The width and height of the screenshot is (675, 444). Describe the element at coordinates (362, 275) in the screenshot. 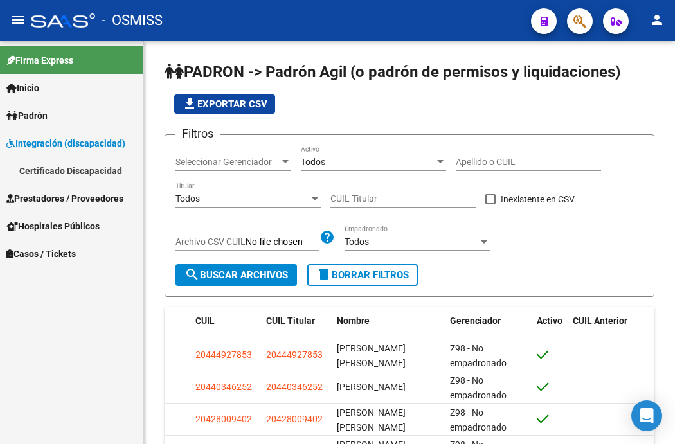

I see `span: Borrar Filtros` at that location.